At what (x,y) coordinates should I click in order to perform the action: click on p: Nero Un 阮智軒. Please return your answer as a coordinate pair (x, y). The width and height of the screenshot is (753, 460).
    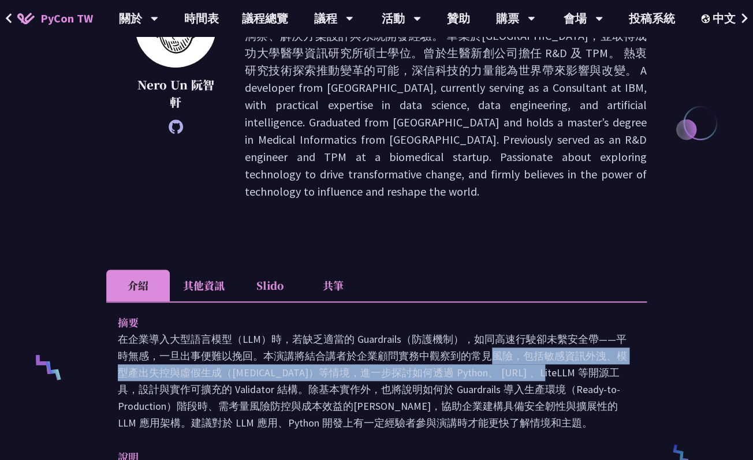
    Looking at the image, I should click on (175, 94).